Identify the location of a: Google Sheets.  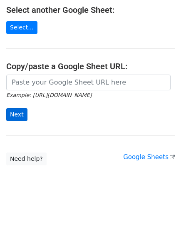
(149, 157).